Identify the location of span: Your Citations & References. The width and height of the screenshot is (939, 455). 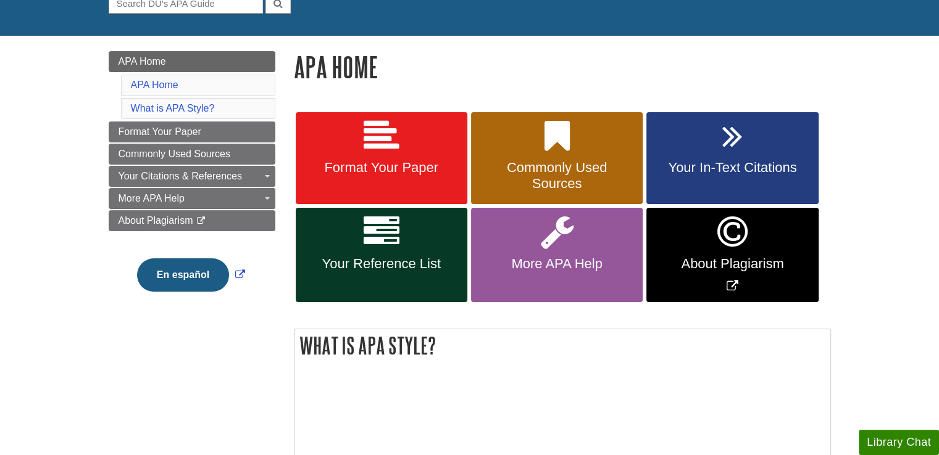
(180, 176).